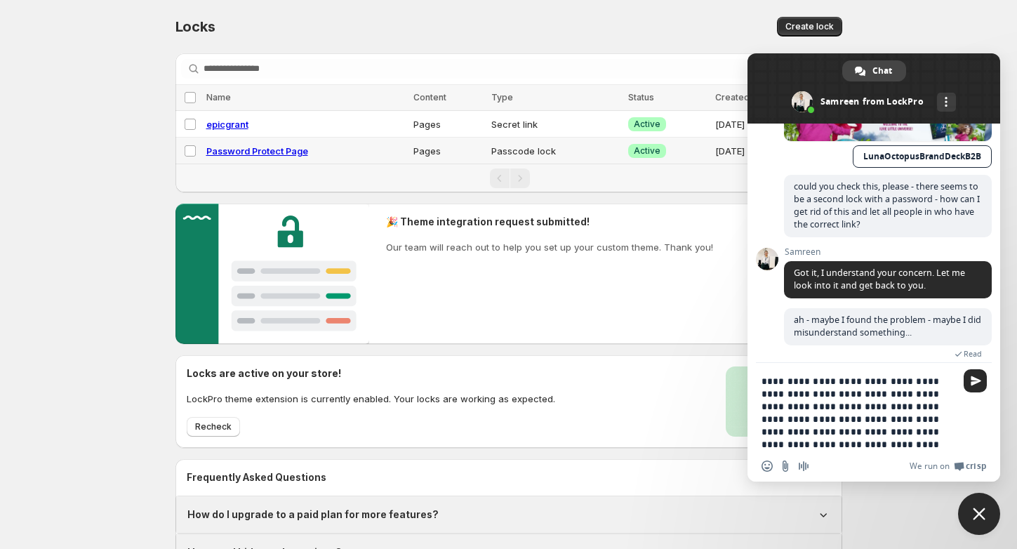 The image size is (1017, 549). Describe the element at coordinates (882, 71) in the screenshot. I see `span: Chat` at that location.